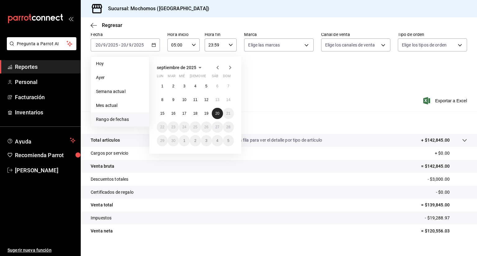  What do you see at coordinates (228, 100) in the screenshot?
I see `button: 14 de septiembre de 2025` at bounding box center [228, 100].